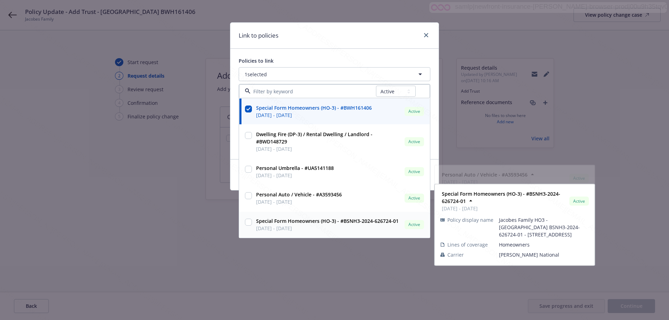 Image resolution: width=669 pixels, height=320 pixels. I want to click on strong: Special Form Homeowners (HO-3) - #BWH161406, so click(314, 108).